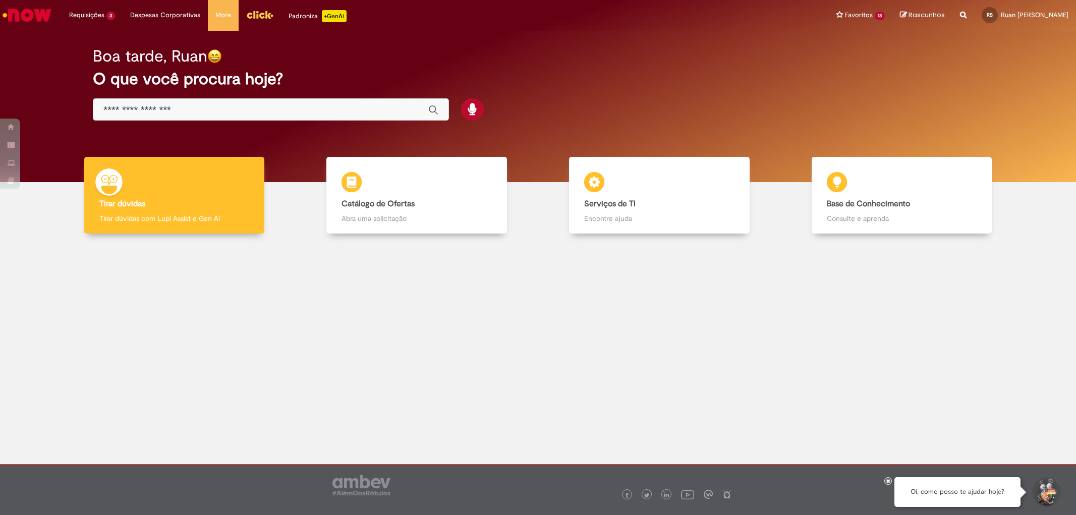 The image size is (1076, 515). I want to click on p: Tirar dúvidas com Lupi Assist e Gen Ai, so click(174, 218).